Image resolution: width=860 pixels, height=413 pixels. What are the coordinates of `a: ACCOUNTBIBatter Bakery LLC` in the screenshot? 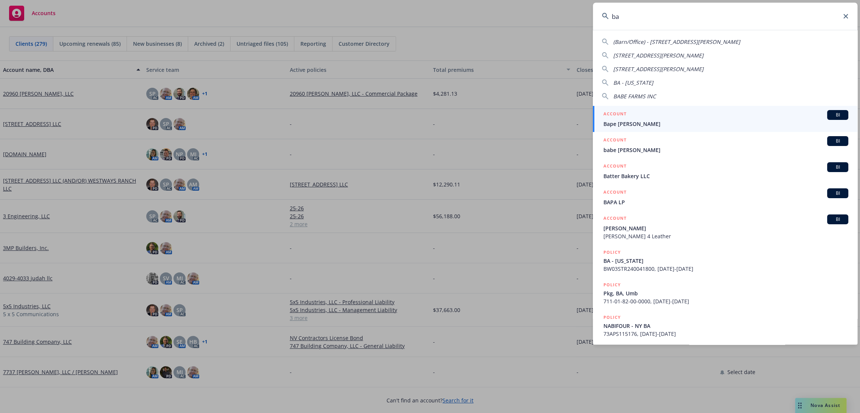 It's located at (725, 171).